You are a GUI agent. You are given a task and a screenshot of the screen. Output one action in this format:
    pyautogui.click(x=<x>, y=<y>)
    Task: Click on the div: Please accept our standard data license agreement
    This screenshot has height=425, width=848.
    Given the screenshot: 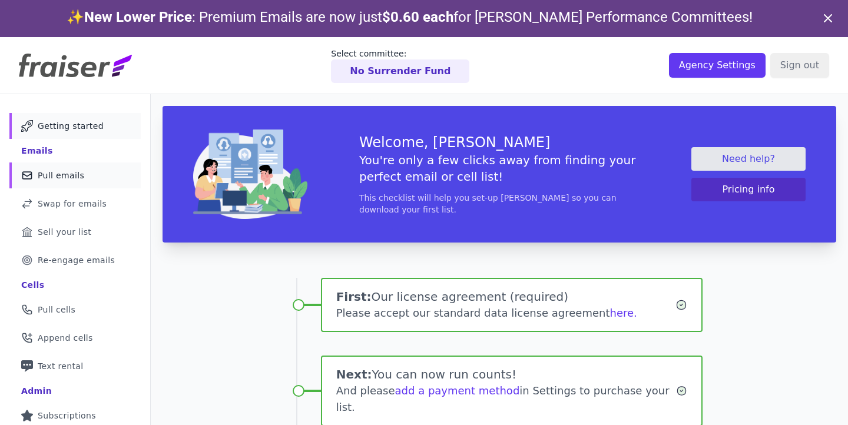 What is the action you would take?
    pyautogui.click(x=506, y=313)
    